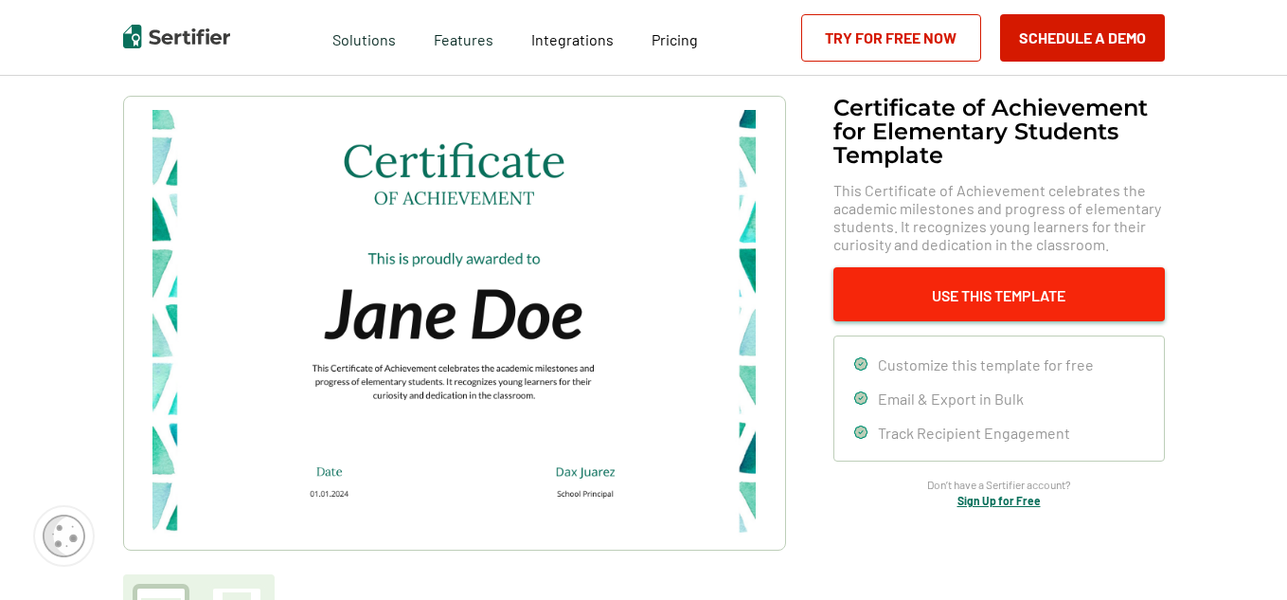 This screenshot has width=1287, height=600. Describe the element at coordinates (572, 39) in the screenshot. I see `span: Integrations` at that location.